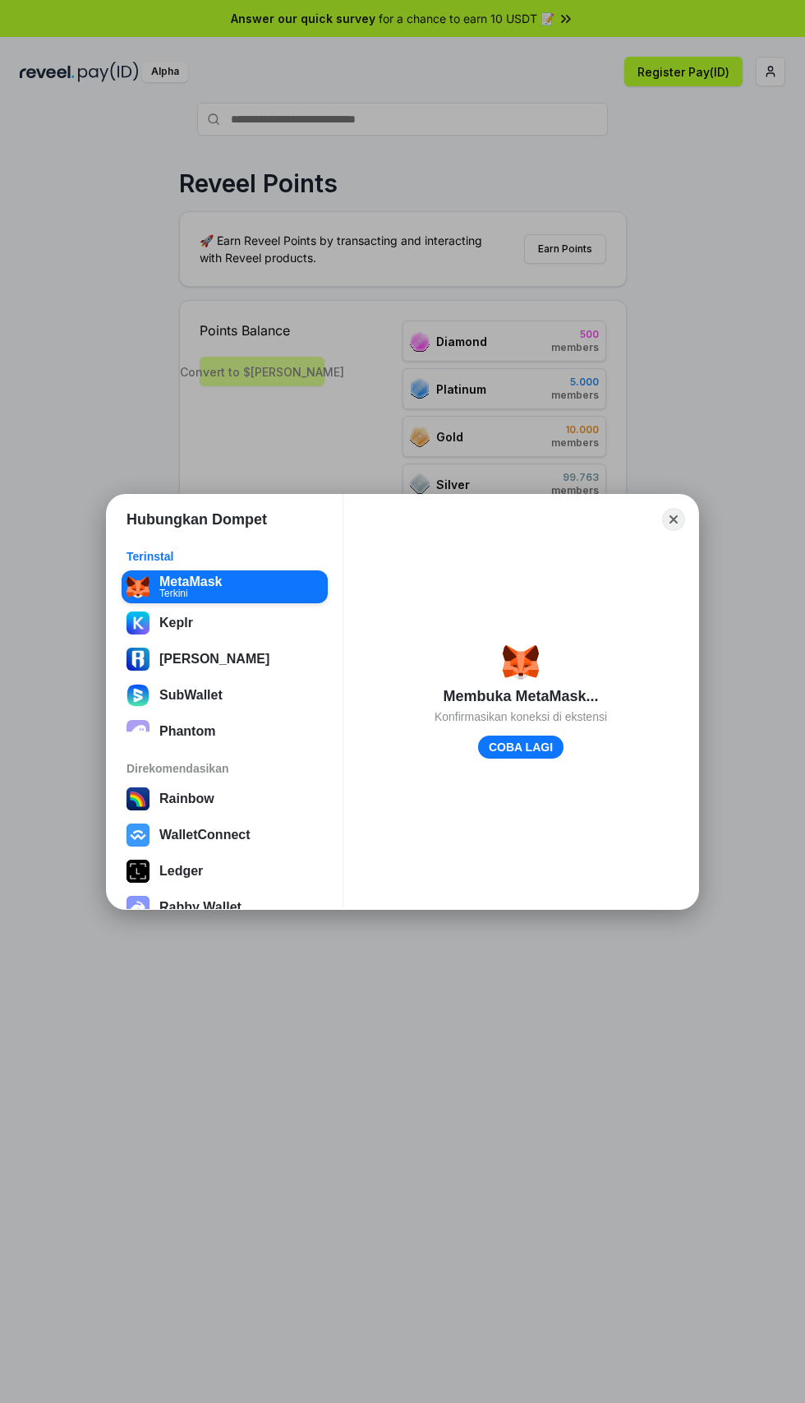 This screenshot has width=805, height=1403. I want to click on img: svg+xml,%3Csvg%20width%3D%22120%22%20height%3D%22120%22%20viewBox%3D%220%200%20120%20120%22%20fil..., so click(138, 799).